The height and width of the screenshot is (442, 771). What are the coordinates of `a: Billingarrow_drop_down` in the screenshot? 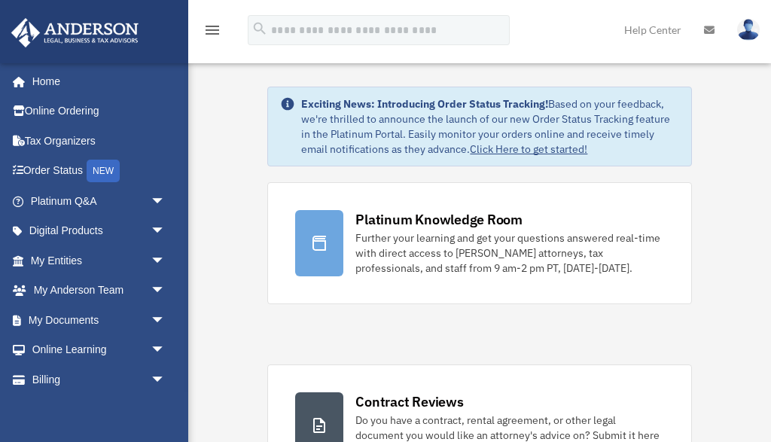 It's located at (99, 380).